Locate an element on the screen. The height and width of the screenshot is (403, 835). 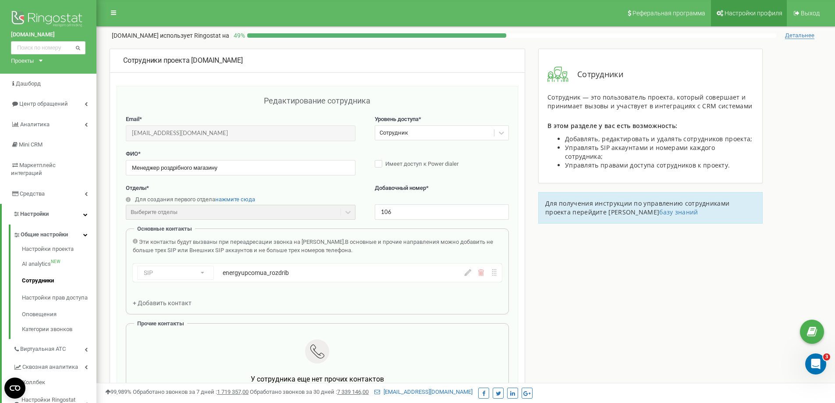
div: Проекты is located at coordinates (22, 61).